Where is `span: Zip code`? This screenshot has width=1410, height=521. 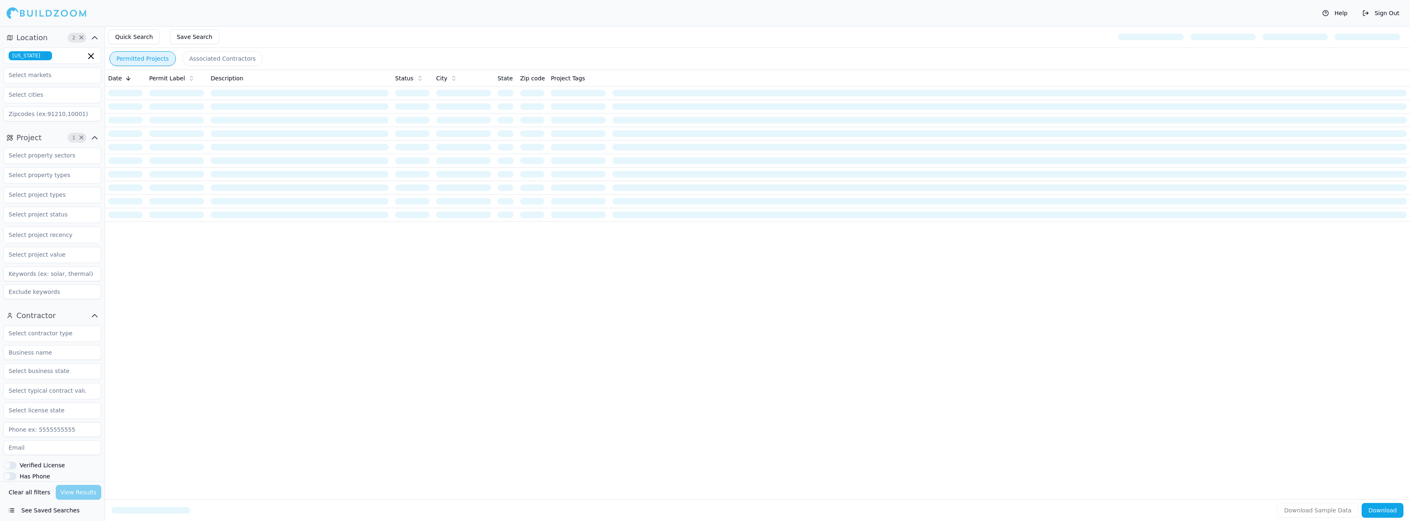 span: Zip code is located at coordinates (533, 78).